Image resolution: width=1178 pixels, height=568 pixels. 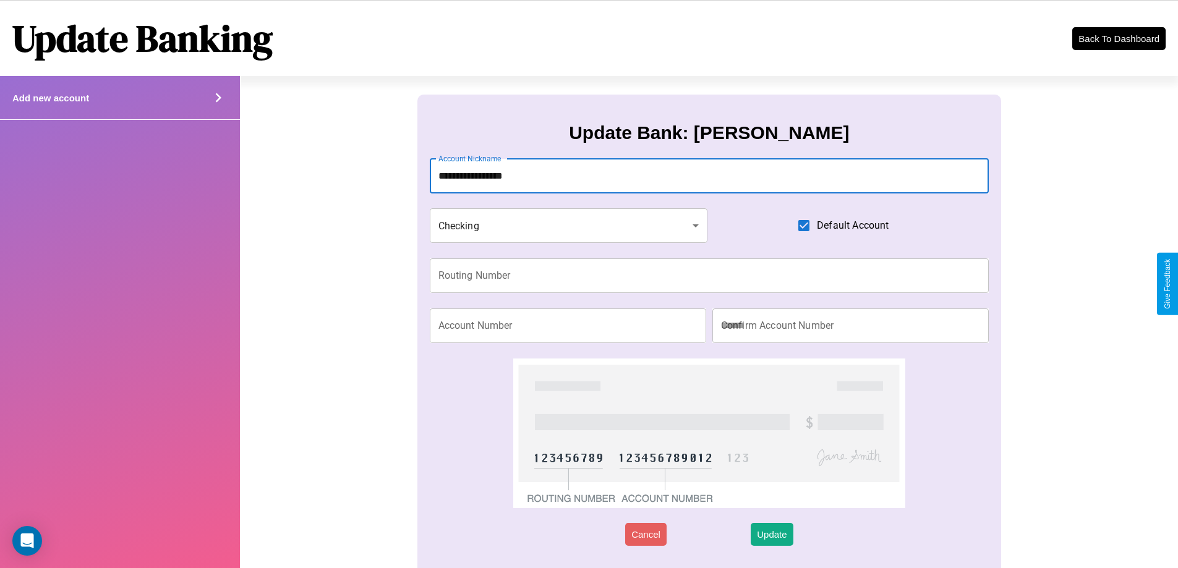 I want to click on label: Account Nickname, so click(x=470, y=158).